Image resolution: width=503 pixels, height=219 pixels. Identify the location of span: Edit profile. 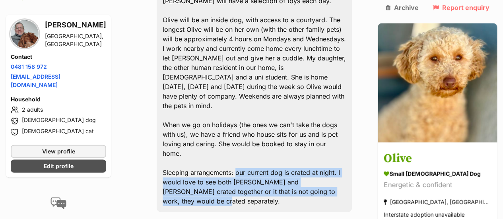
(58, 166).